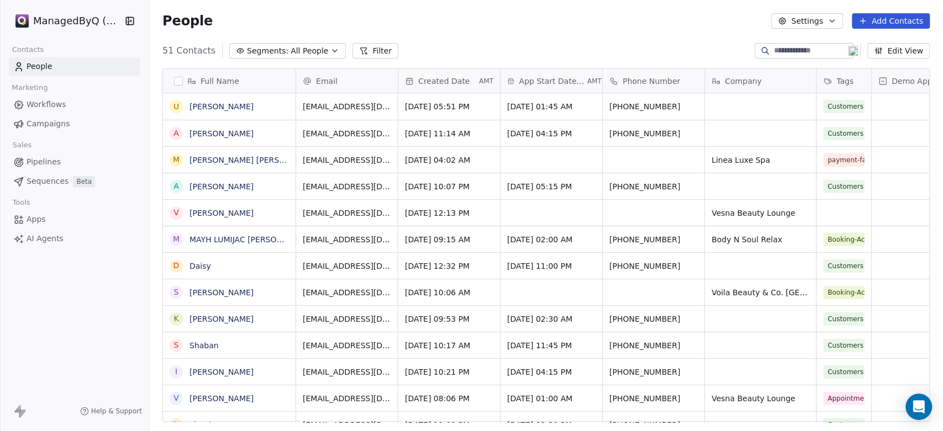 The image size is (943, 431). I want to click on span: Demo App, so click(911, 81).